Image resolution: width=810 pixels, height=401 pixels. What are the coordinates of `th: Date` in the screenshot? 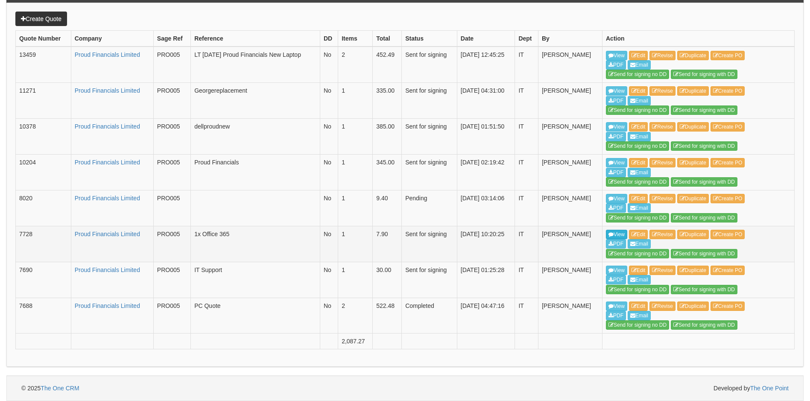 It's located at (486, 39).